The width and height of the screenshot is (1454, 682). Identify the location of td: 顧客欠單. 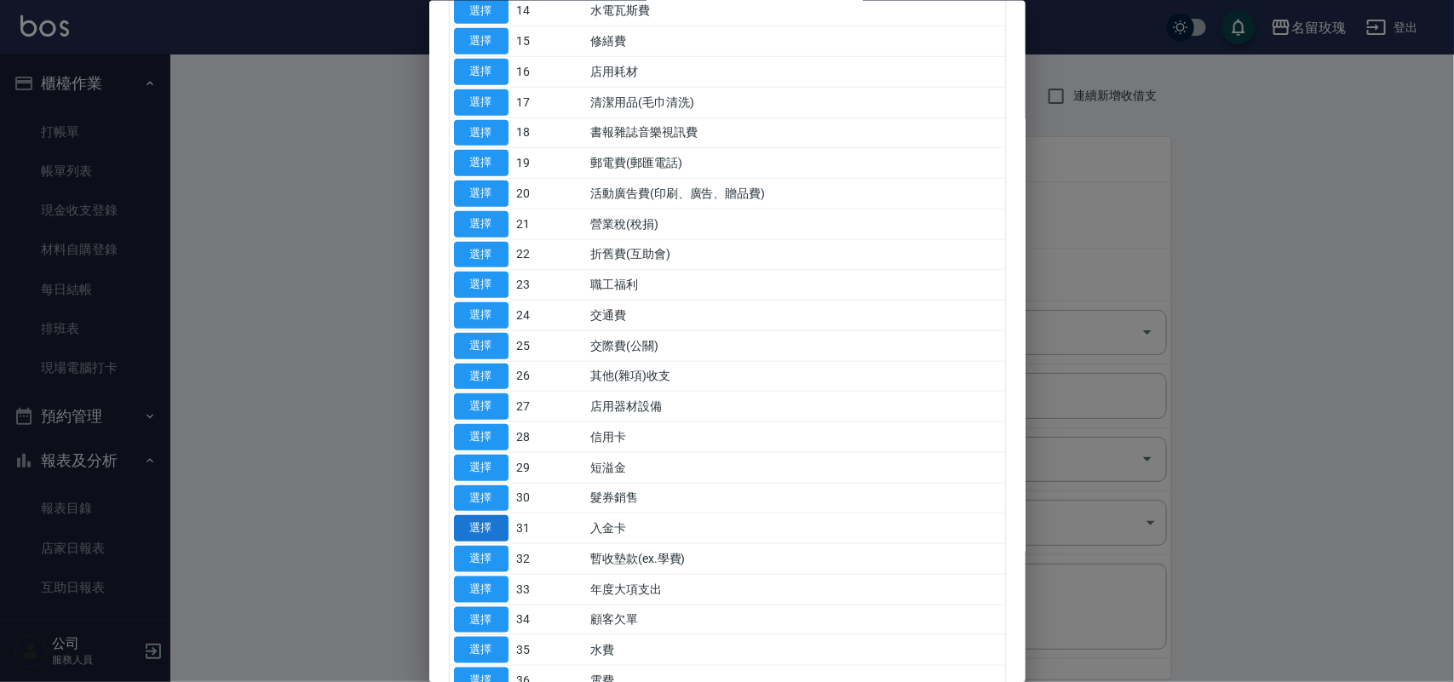
(795, 620).